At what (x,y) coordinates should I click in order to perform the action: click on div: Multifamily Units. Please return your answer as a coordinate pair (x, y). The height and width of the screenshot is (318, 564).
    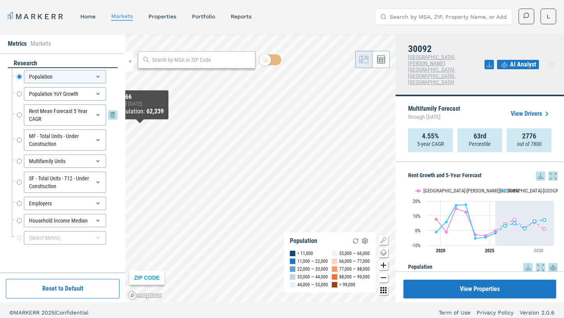
    Looking at the image, I should click on (65, 161).